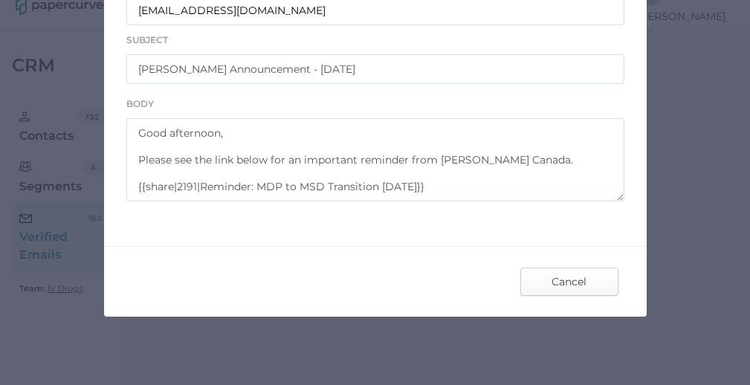 This screenshot has width=750, height=385. Describe the element at coordinates (375, 69) in the screenshot. I see `input: Subject` at that location.